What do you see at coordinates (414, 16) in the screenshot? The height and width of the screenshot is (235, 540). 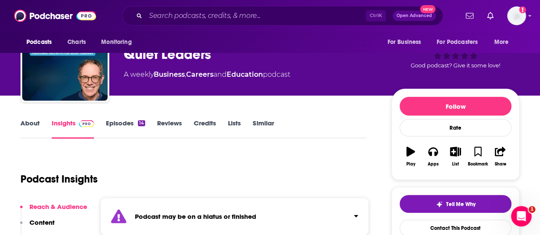 I see `span: Open Advanced` at bounding box center [414, 16].